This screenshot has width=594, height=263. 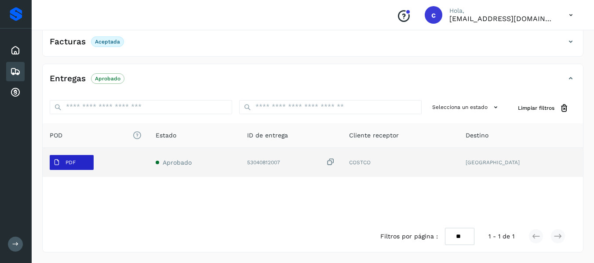 What do you see at coordinates (107, 42) in the screenshot?
I see `p: Aceptada` at bounding box center [107, 42].